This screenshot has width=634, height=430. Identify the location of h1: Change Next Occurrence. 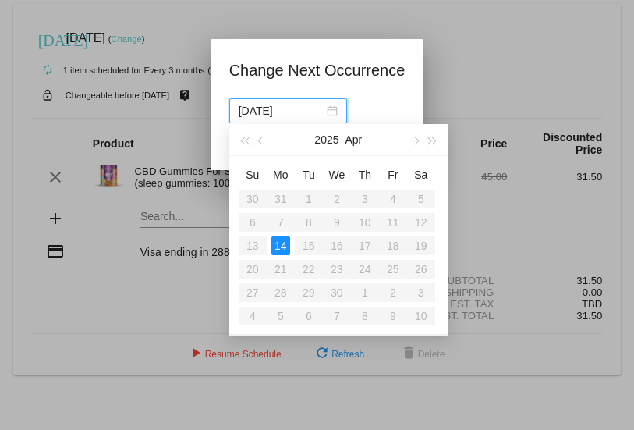
(317, 70).